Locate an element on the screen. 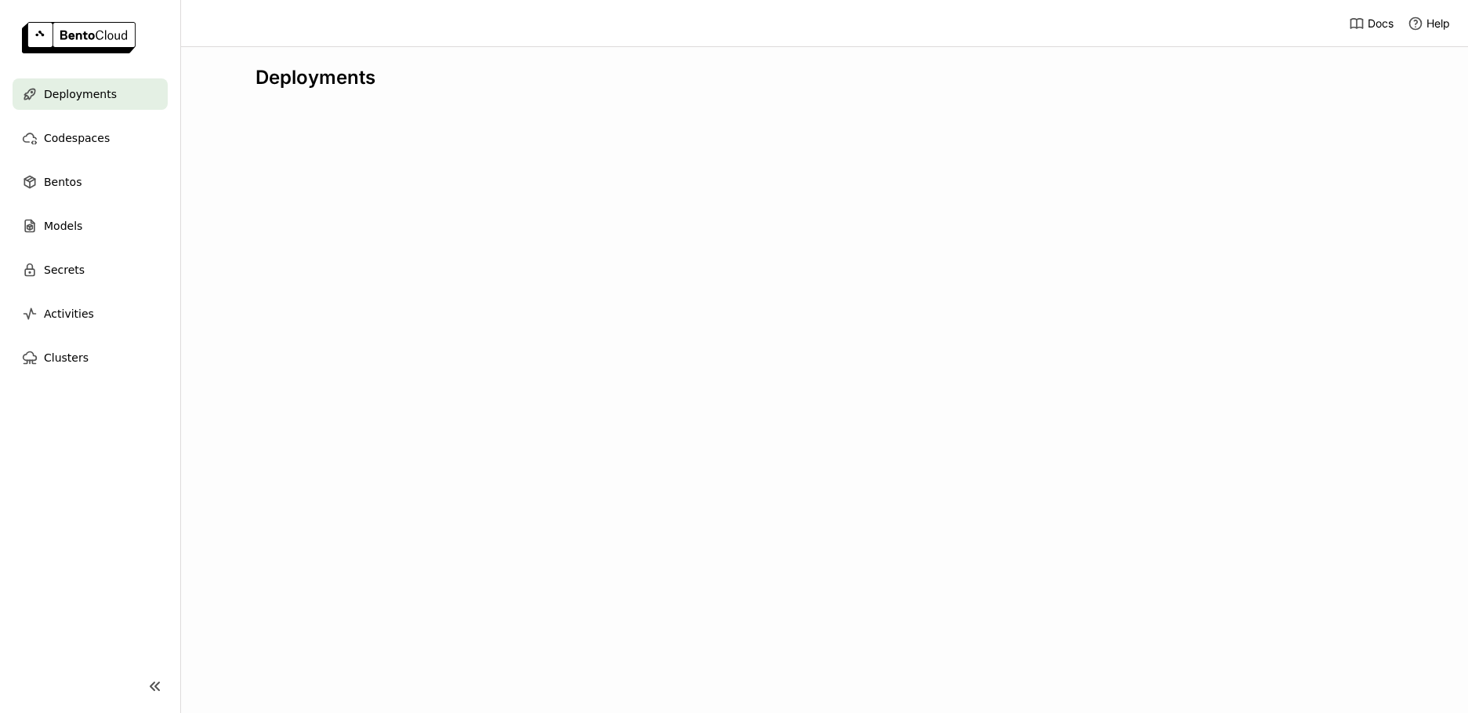  span: Docs is located at coordinates (1381, 24).